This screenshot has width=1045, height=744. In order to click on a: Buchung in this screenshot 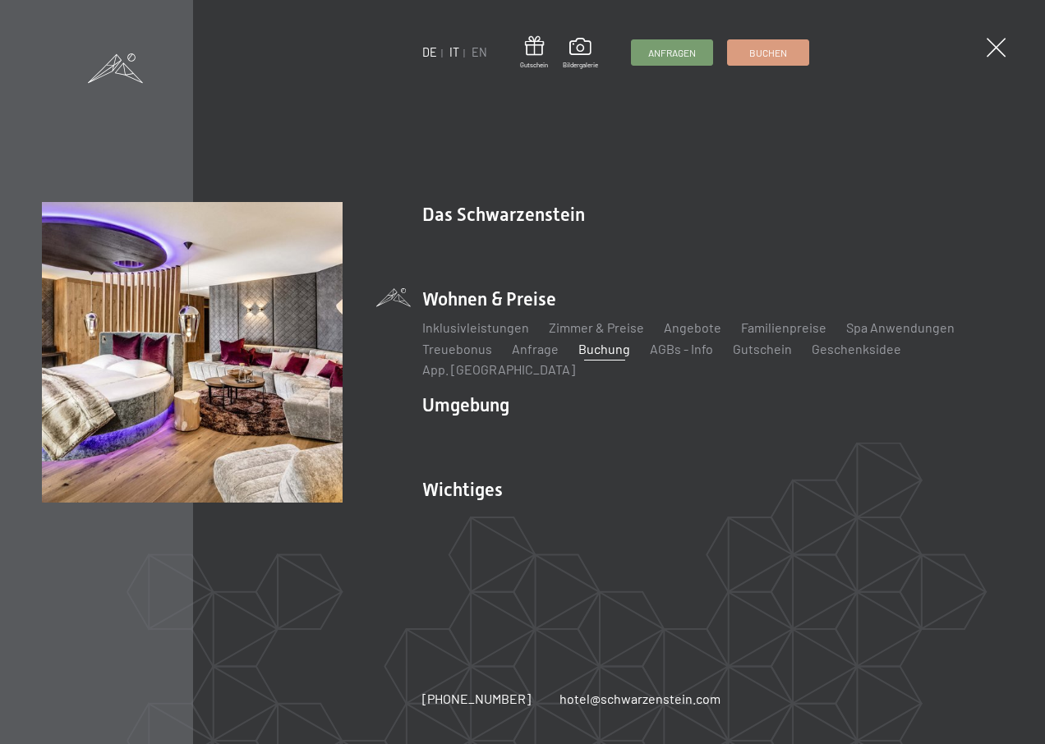, I will do `click(604, 348)`.